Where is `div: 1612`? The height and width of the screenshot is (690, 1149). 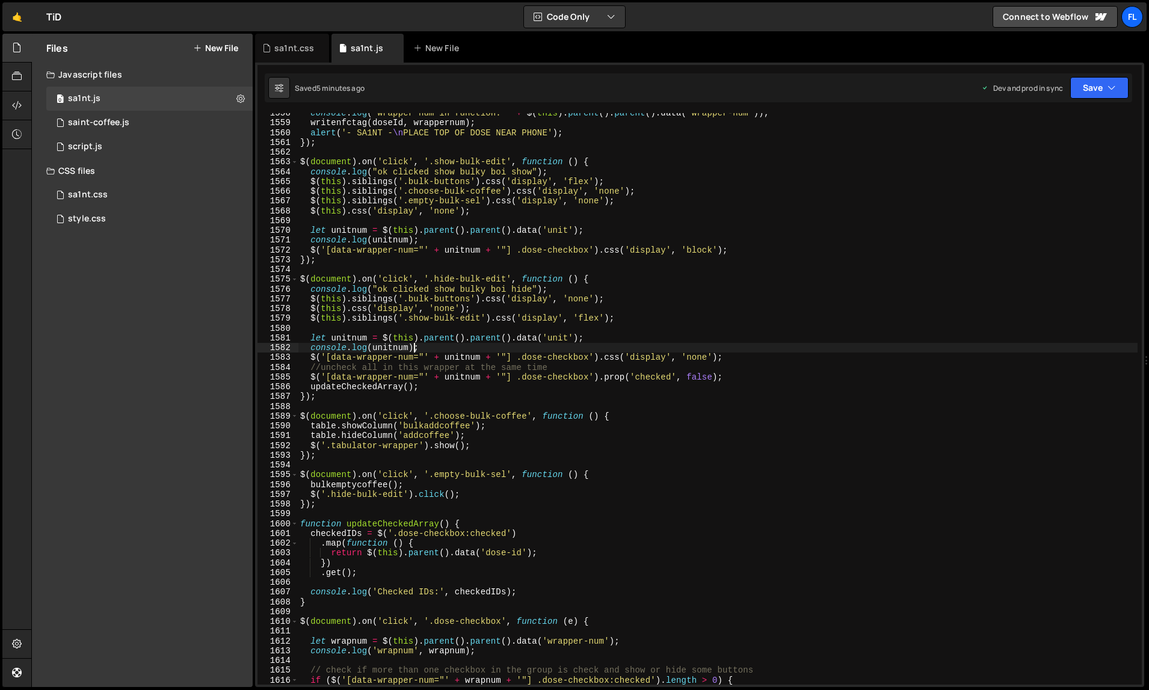
div: 1612 is located at coordinates (278, 641).